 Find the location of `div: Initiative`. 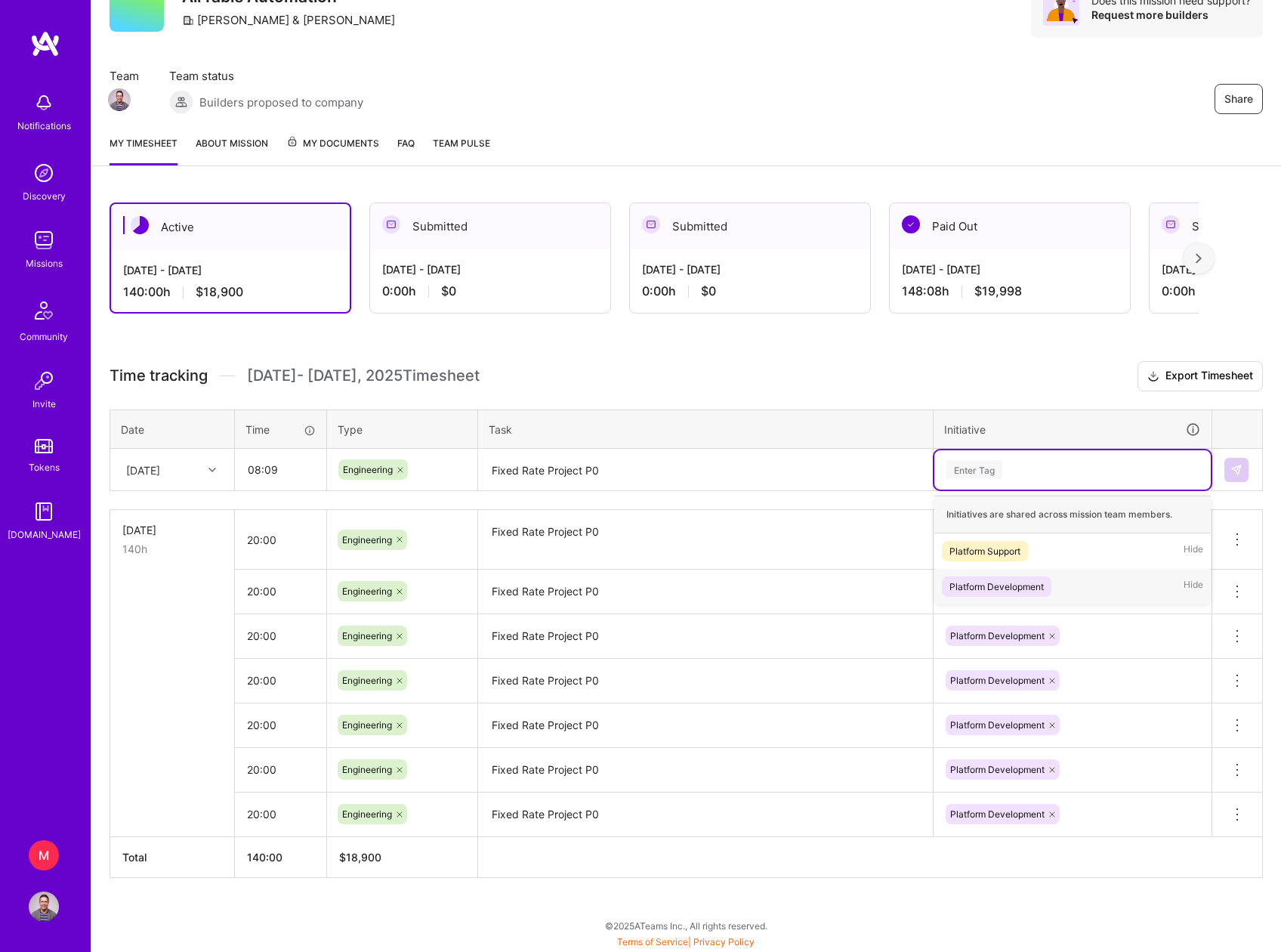

div: Initiative is located at coordinates (1072, 429).